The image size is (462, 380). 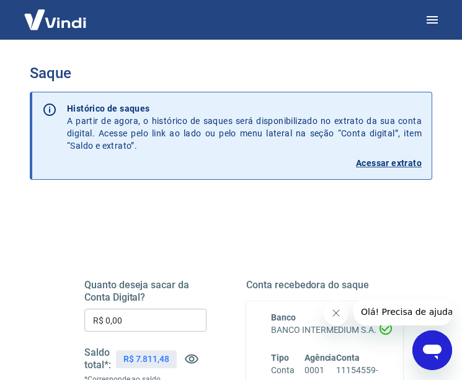 What do you see at coordinates (146, 359) in the screenshot?
I see `p: R$ 7.811,48` at bounding box center [146, 359].